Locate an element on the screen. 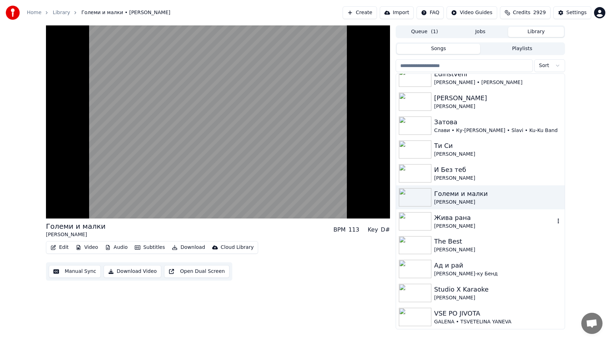 This screenshot has width=611, height=341. button: Audio is located at coordinates (116, 248).